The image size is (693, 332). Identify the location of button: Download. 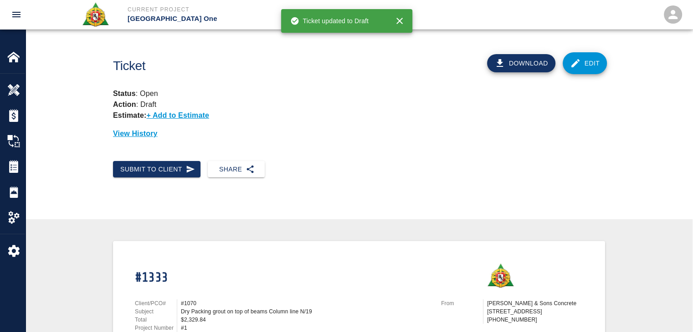
(521, 63).